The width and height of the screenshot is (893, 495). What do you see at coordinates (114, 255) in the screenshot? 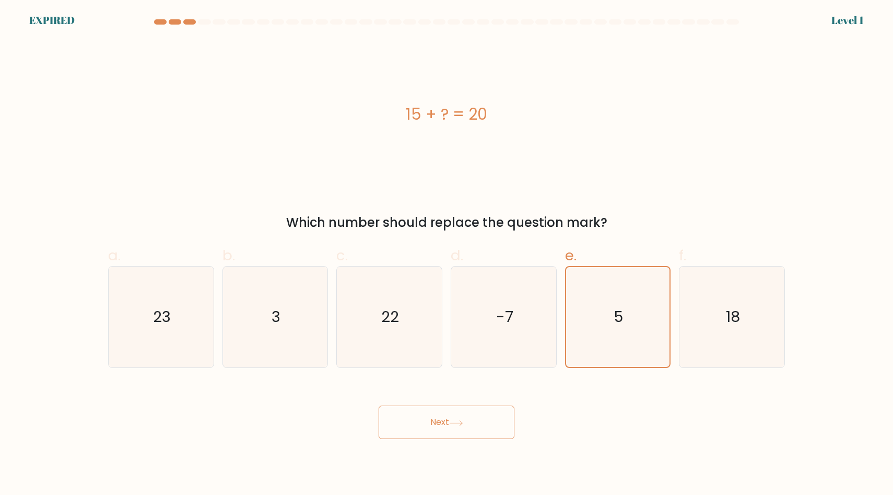
I see `span: a.` at bounding box center [114, 255].